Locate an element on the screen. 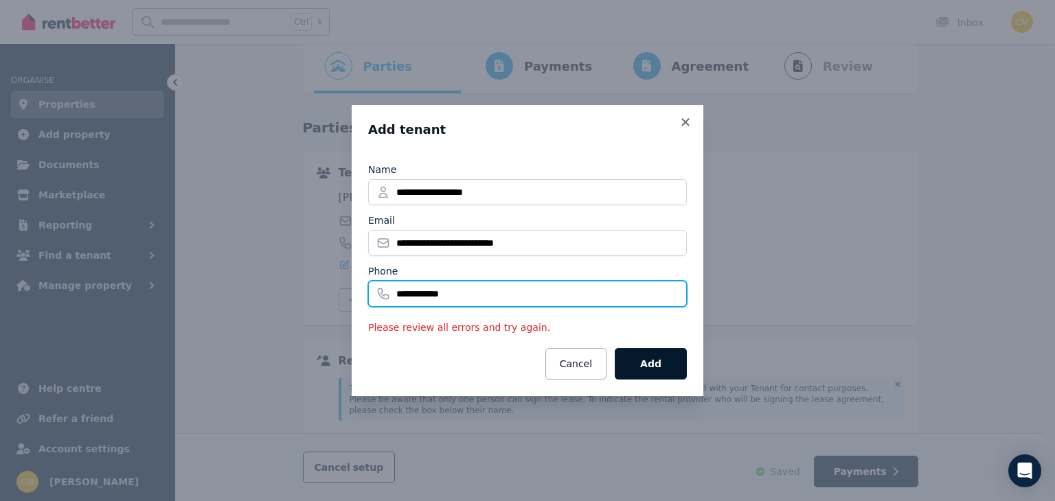 The height and width of the screenshot is (501, 1055). h3: Add tenant is located at coordinates (527, 130).